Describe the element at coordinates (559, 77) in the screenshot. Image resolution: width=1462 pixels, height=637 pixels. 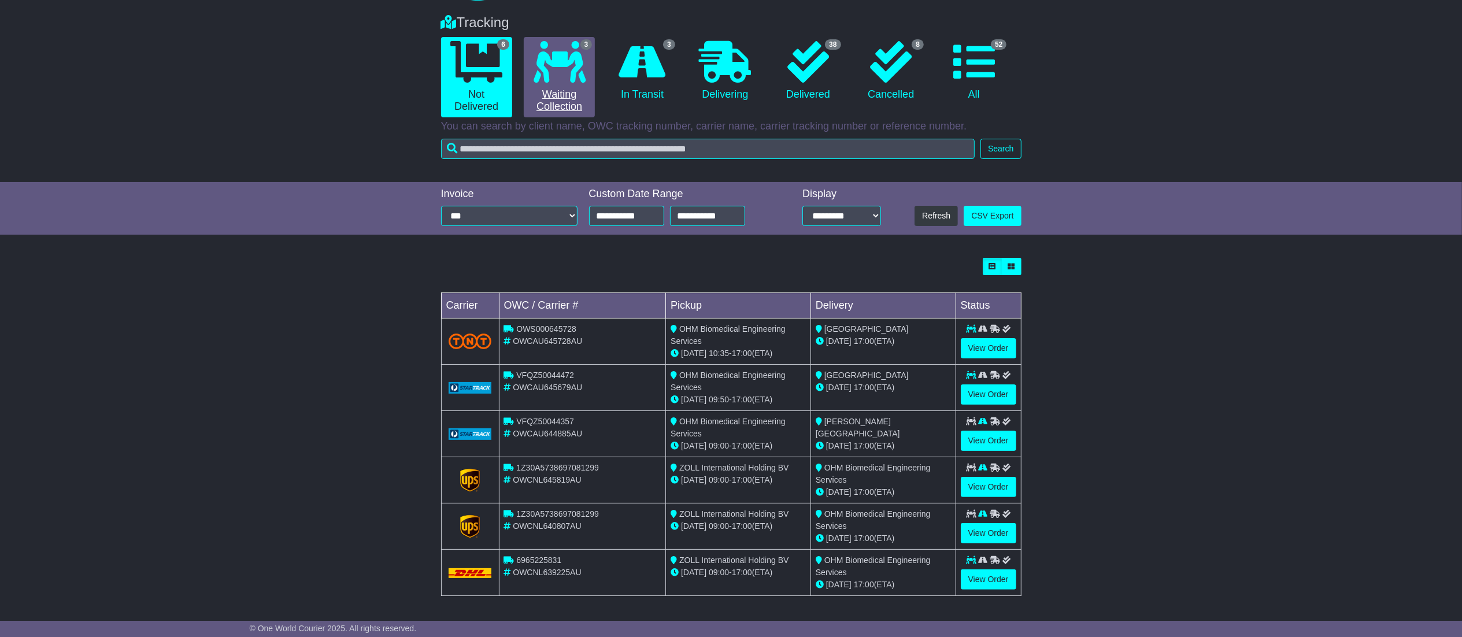
I see `a: 3 Waiting Collection` at that location.